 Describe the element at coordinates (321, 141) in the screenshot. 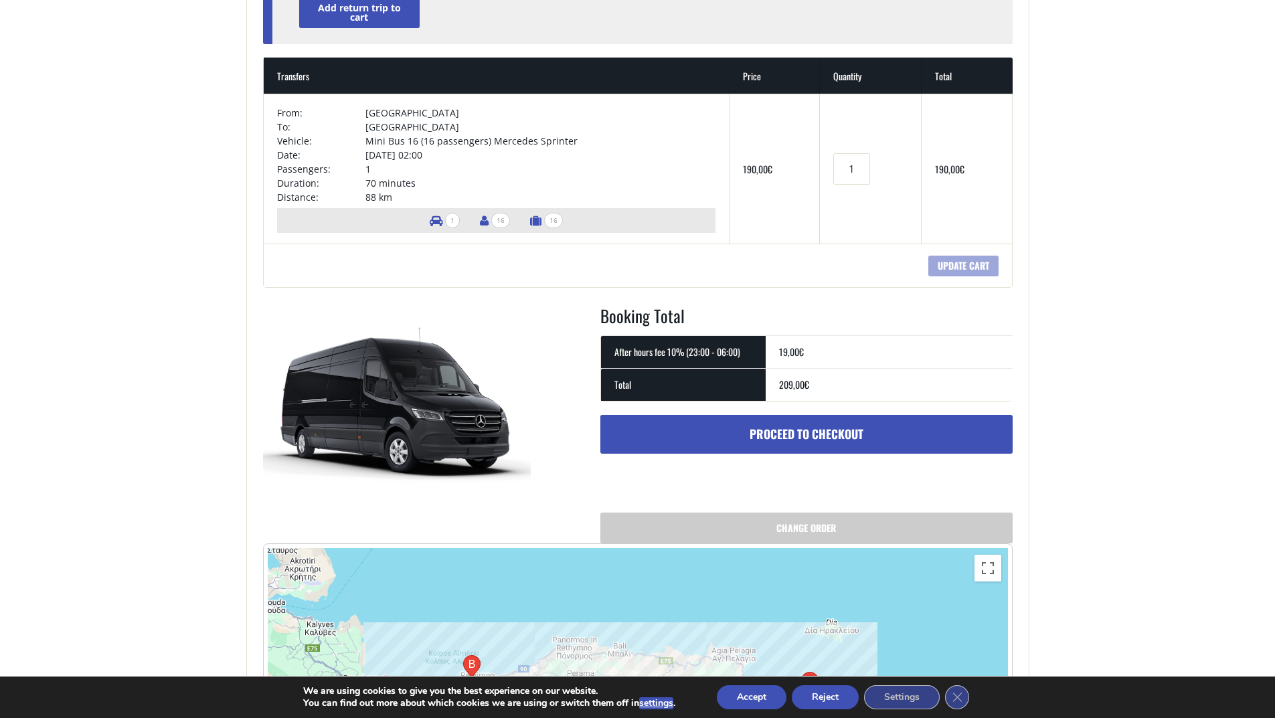

I see `td: Vehicle:` at that location.